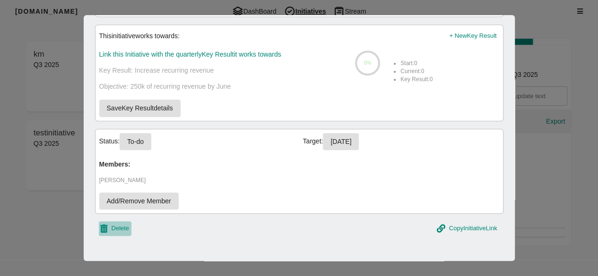  I want to click on button: To-do, so click(135, 142).